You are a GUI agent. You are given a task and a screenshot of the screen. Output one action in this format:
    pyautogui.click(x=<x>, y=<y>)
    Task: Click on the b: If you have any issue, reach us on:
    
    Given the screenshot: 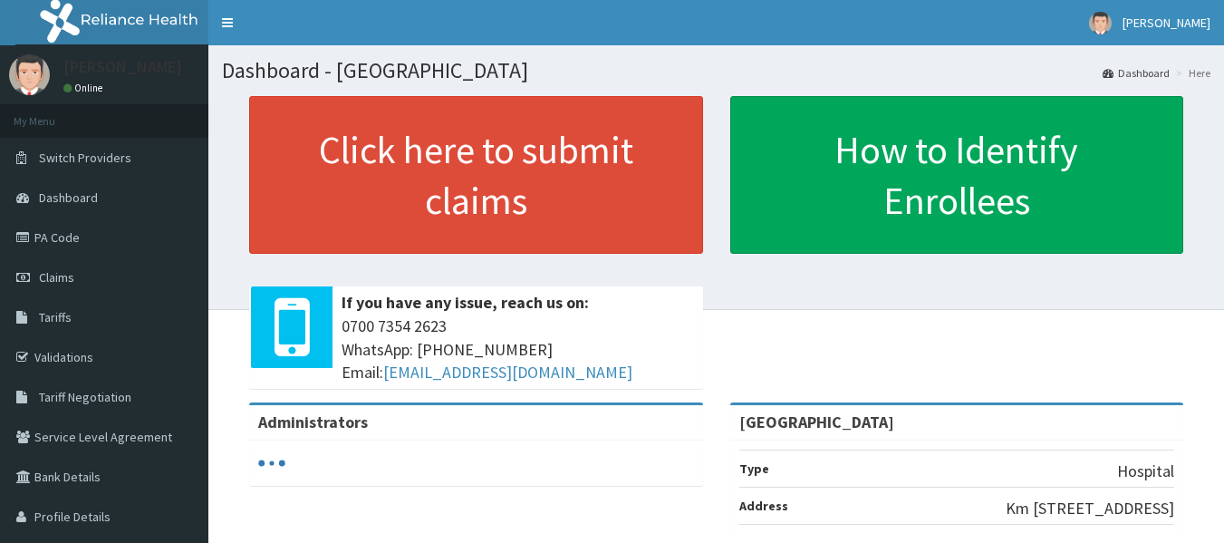 What is the action you would take?
    pyautogui.click(x=465, y=302)
    